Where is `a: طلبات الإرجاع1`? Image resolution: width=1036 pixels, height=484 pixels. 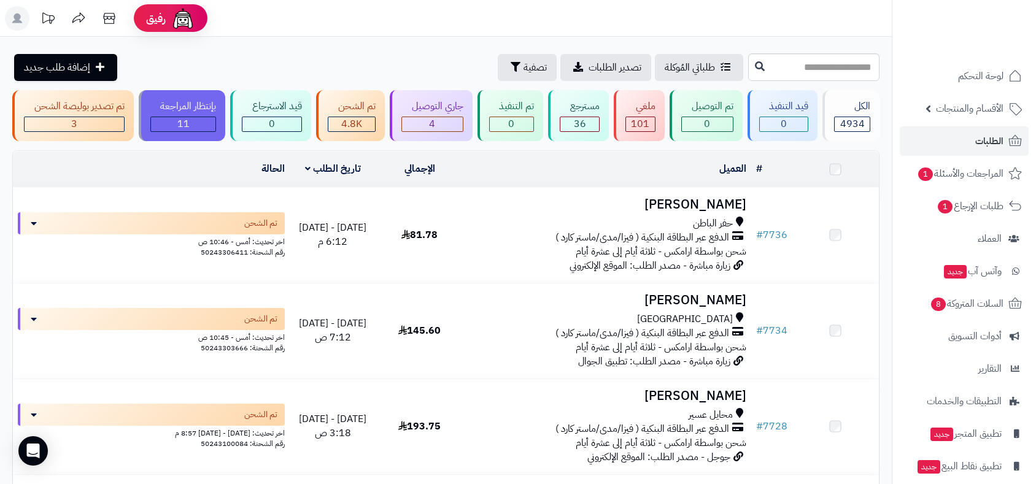
a: طلبات الإرجاع1 is located at coordinates (964, 206).